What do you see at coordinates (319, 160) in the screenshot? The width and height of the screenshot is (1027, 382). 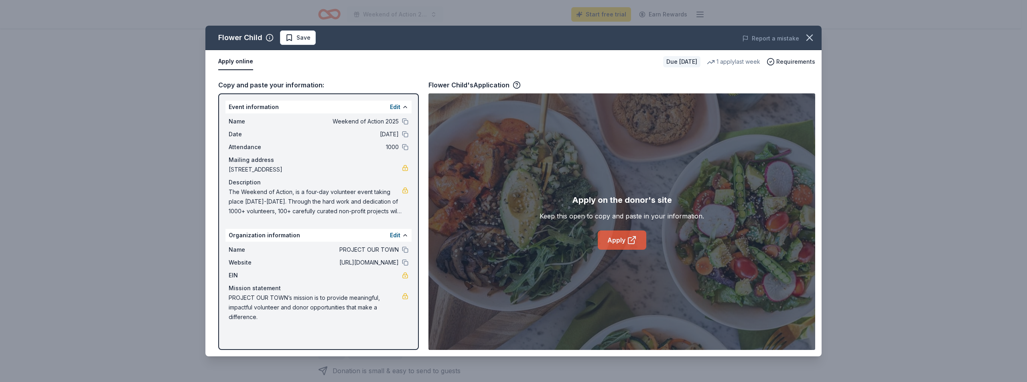 I see `div: Mailing address` at bounding box center [319, 160].